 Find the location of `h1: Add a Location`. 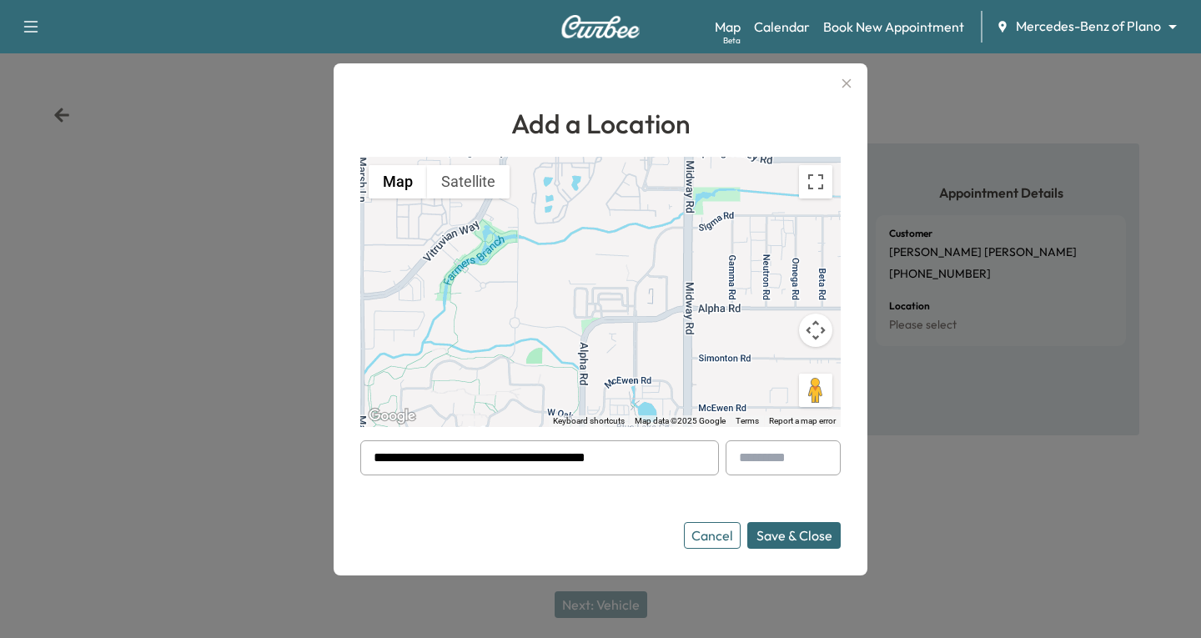

h1: Add a Location is located at coordinates (601, 123).